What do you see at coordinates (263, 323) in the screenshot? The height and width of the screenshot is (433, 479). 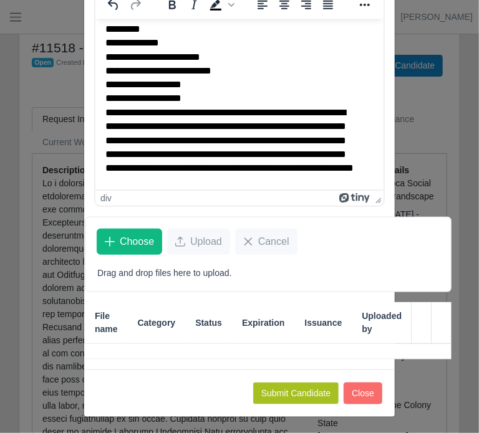 I see `span: Expiration` at bounding box center [263, 323].